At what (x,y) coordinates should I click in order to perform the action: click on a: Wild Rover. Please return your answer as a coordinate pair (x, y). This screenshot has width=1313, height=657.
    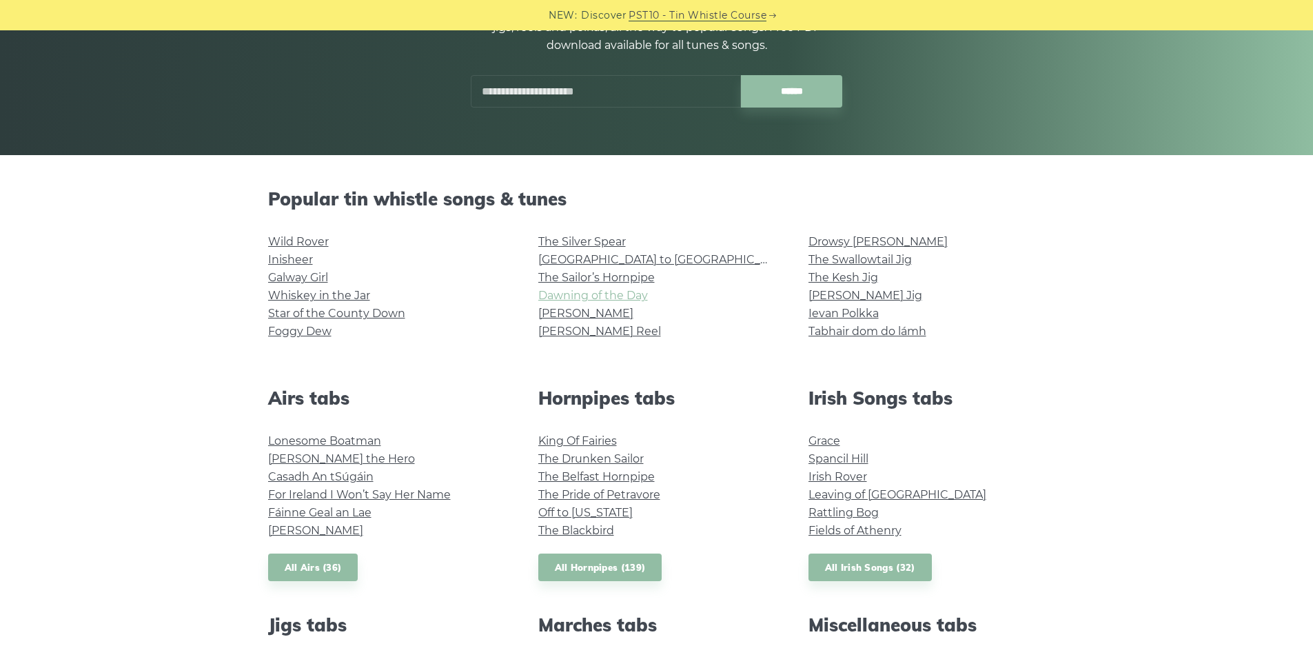
    Looking at the image, I should click on (298, 241).